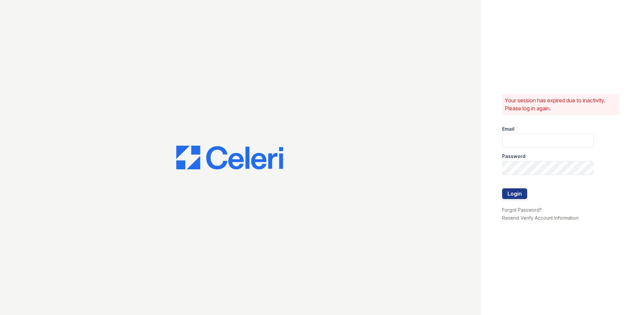 Image resolution: width=641 pixels, height=315 pixels. Describe the element at coordinates (560, 104) in the screenshot. I see `p: Your session has expired due to inactivity. Please log in again.` at that location.